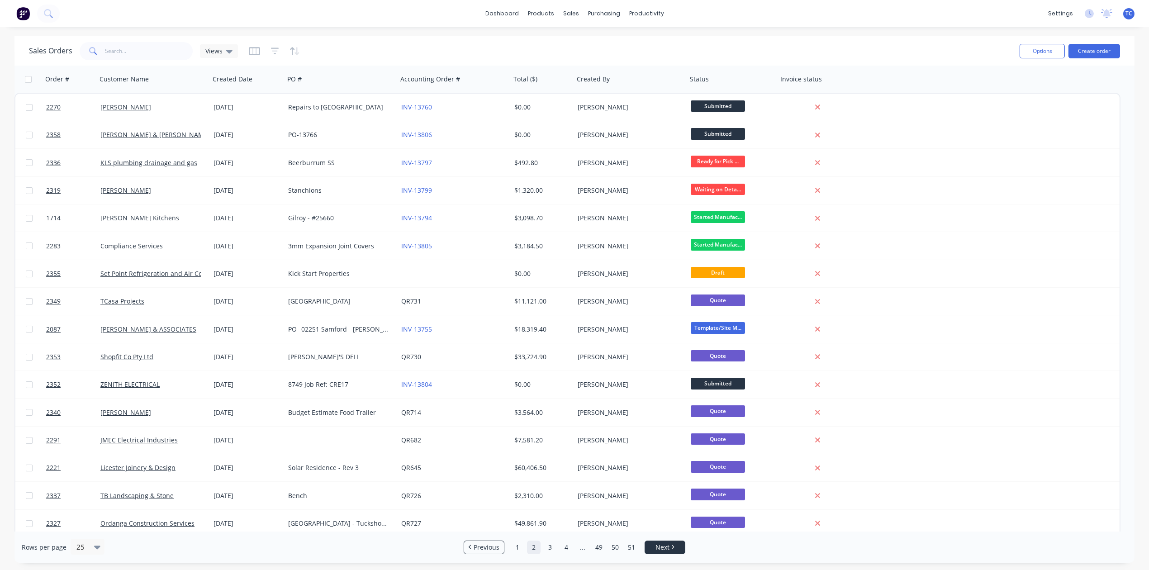 The image size is (1158, 570). Describe the element at coordinates (338, 135) in the screenshot. I see `div: PO-13766` at that location.